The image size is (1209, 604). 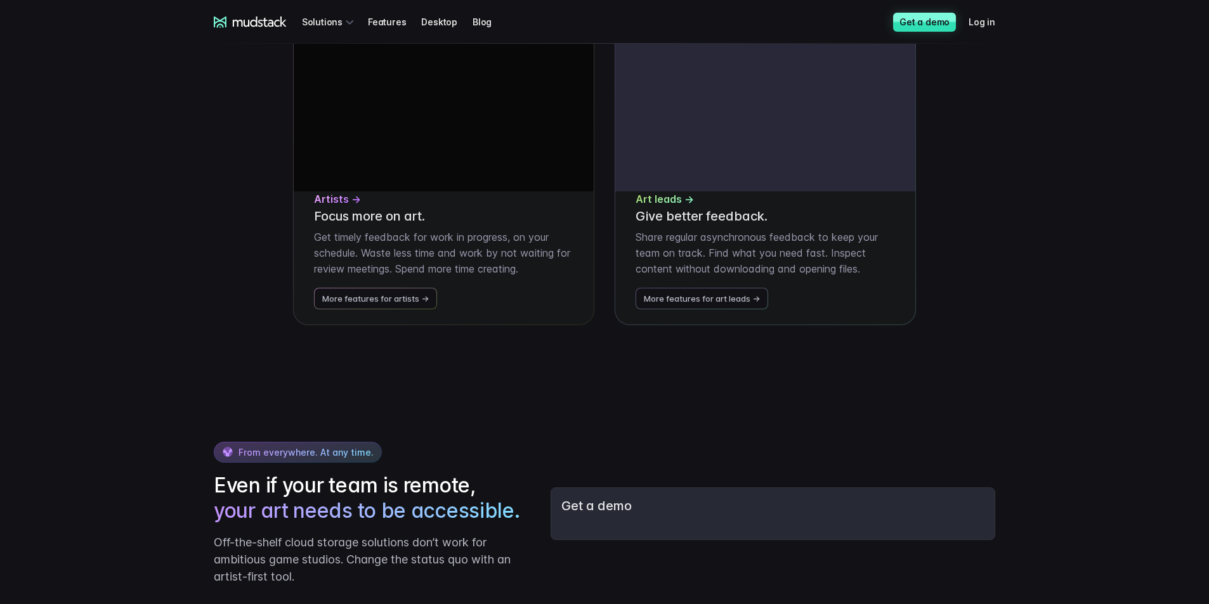 What do you see at coordinates (306, 452) in the screenshot?
I see `span: From everywhere. At any time.` at bounding box center [306, 452].